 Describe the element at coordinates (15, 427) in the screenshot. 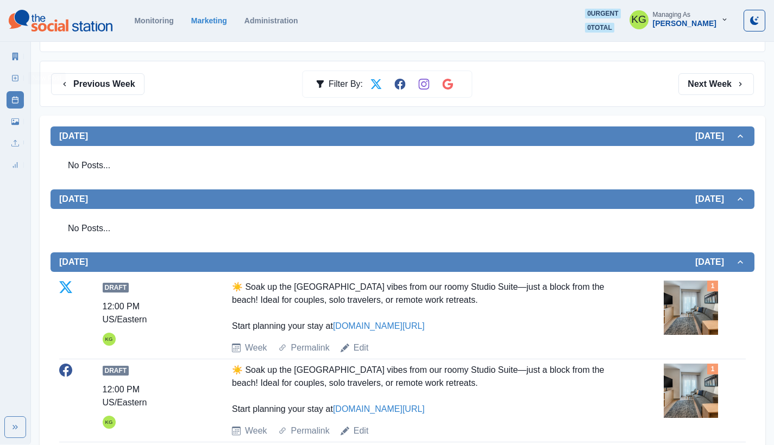

I see `button: Expand` at that location.